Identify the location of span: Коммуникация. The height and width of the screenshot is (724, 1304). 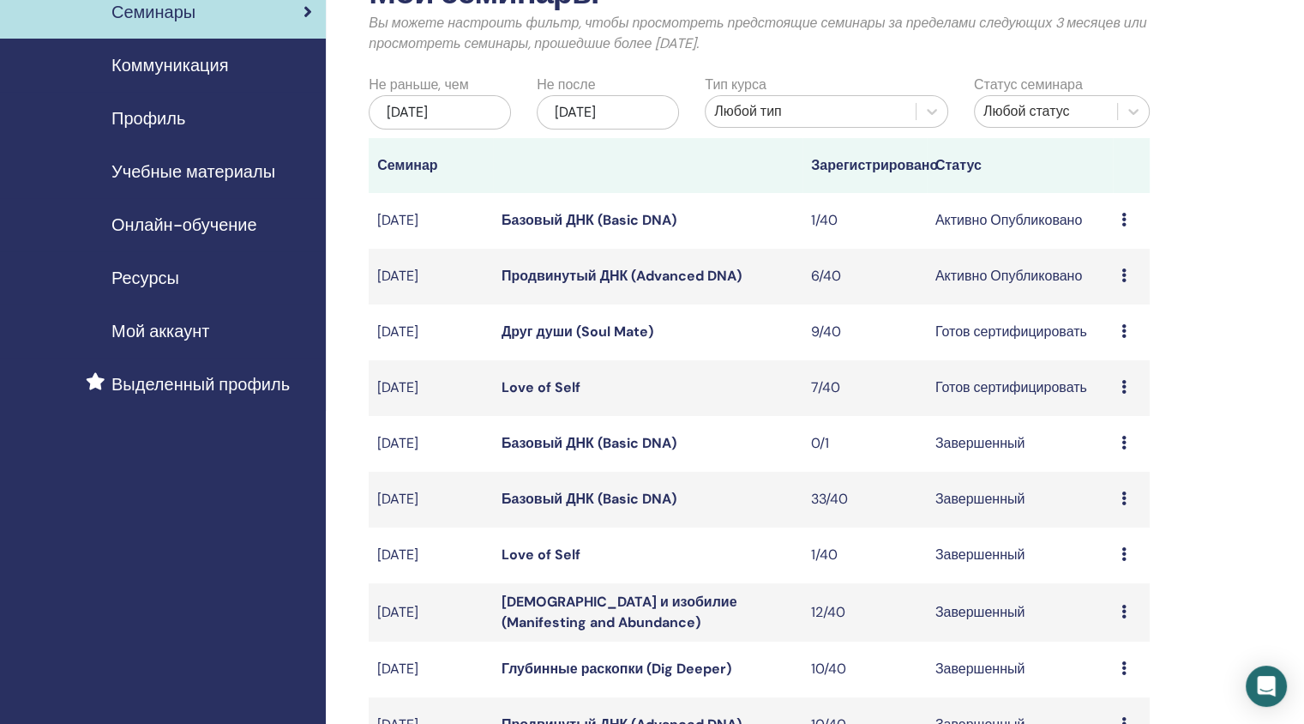
(170, 65).